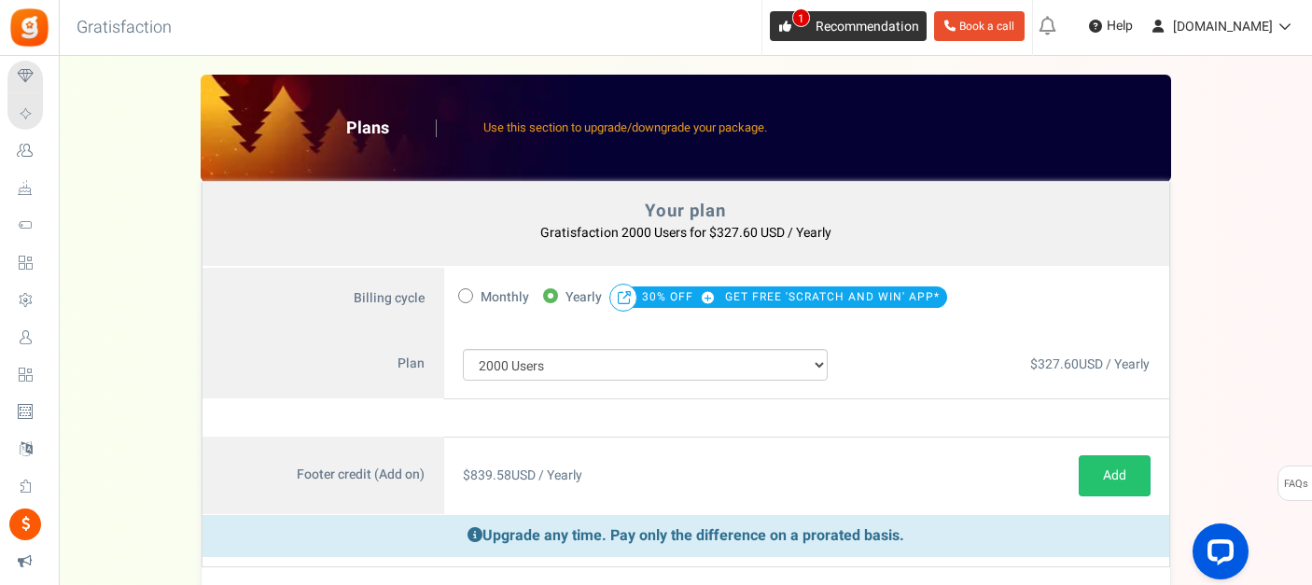 The height and width of the screenshot is (585, 1312). I want to click on span: 30% OFF, so click(681, 297).